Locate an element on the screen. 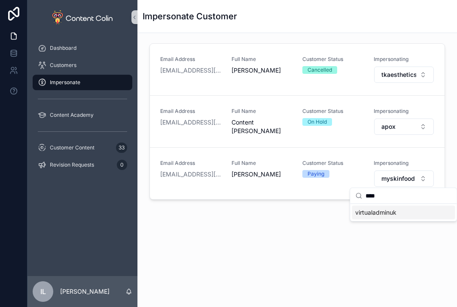 This screenshot has width=457, height=307. div: 0 is located at coordinates (122, 165).